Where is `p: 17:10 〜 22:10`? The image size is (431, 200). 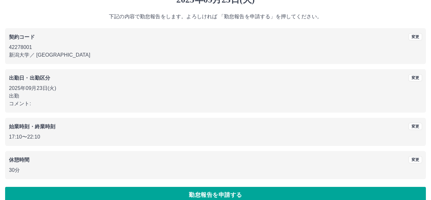 p: 17:10 〜 22:10 is located at coordinates (216, 137).